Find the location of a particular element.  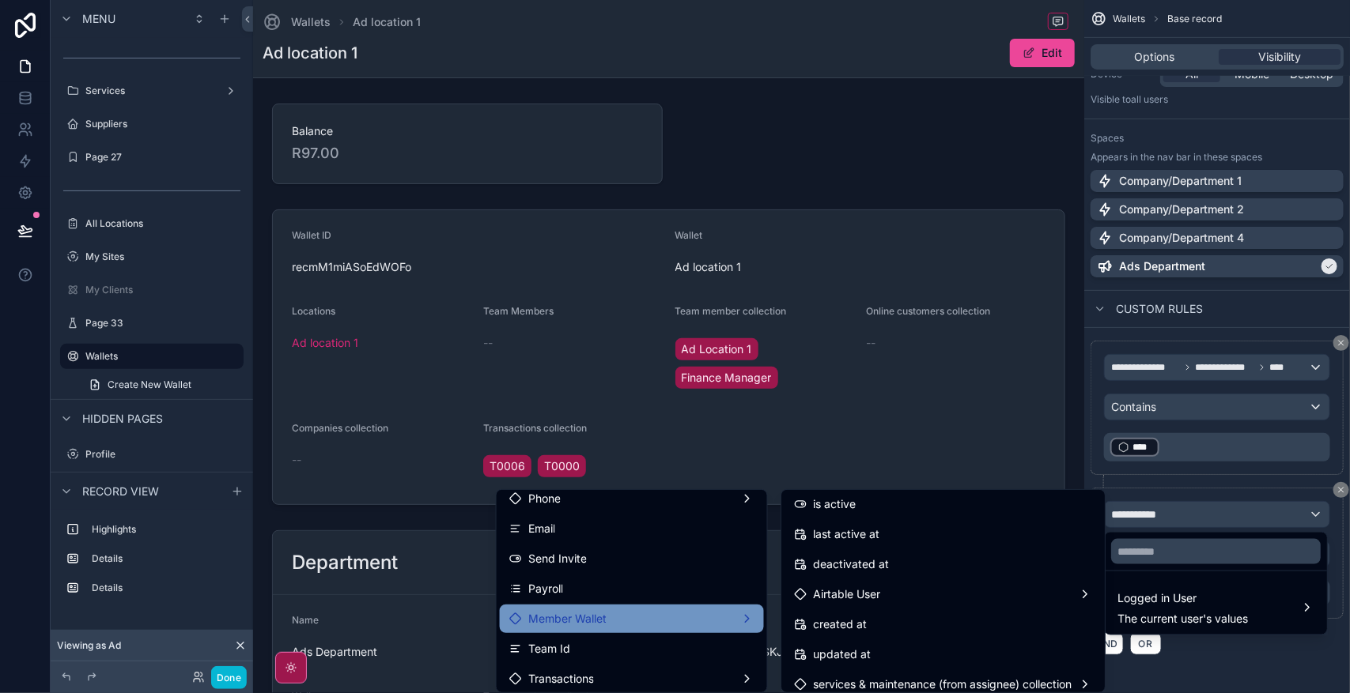

span: deactivated at is located at coordinates (851, 565).